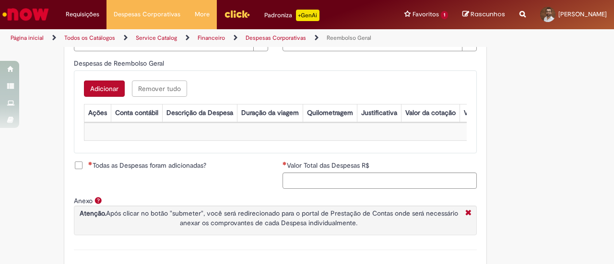 The image size is (614, 264). I want to click on strong: Atenção., so click(93, 213).